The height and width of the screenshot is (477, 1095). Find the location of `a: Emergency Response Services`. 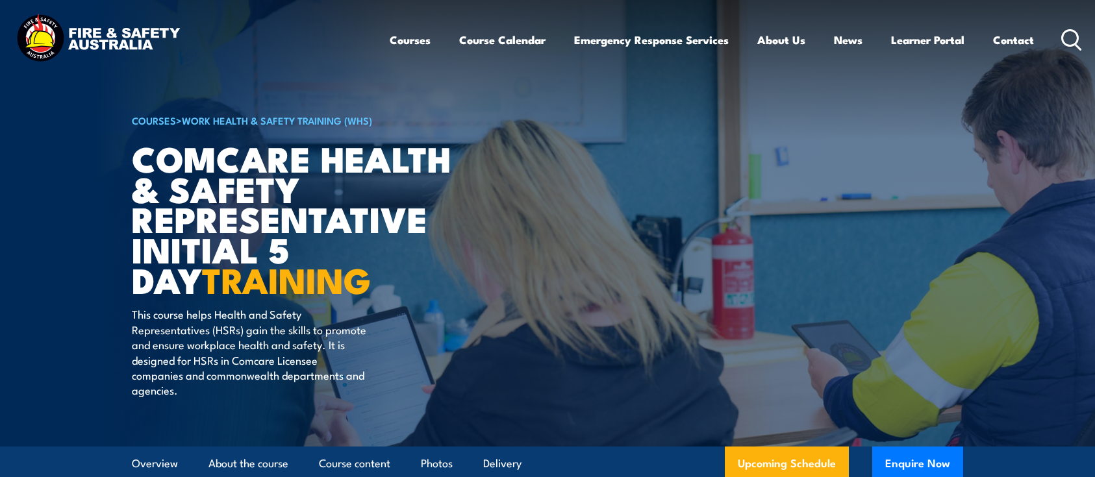

a: Emergency Response Services is located at coordinates (651, 40).